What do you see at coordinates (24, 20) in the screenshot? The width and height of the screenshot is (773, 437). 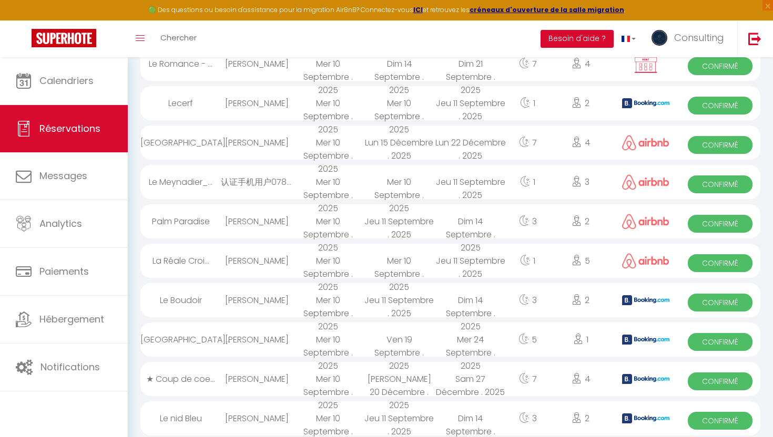 I see `button: Ouvrir le widget de chat LiveChat` at bounding box center [24, 20].